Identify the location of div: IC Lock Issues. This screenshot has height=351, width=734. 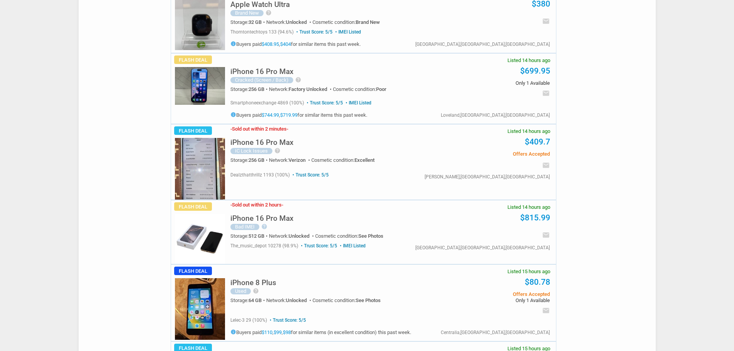
(251, 151).